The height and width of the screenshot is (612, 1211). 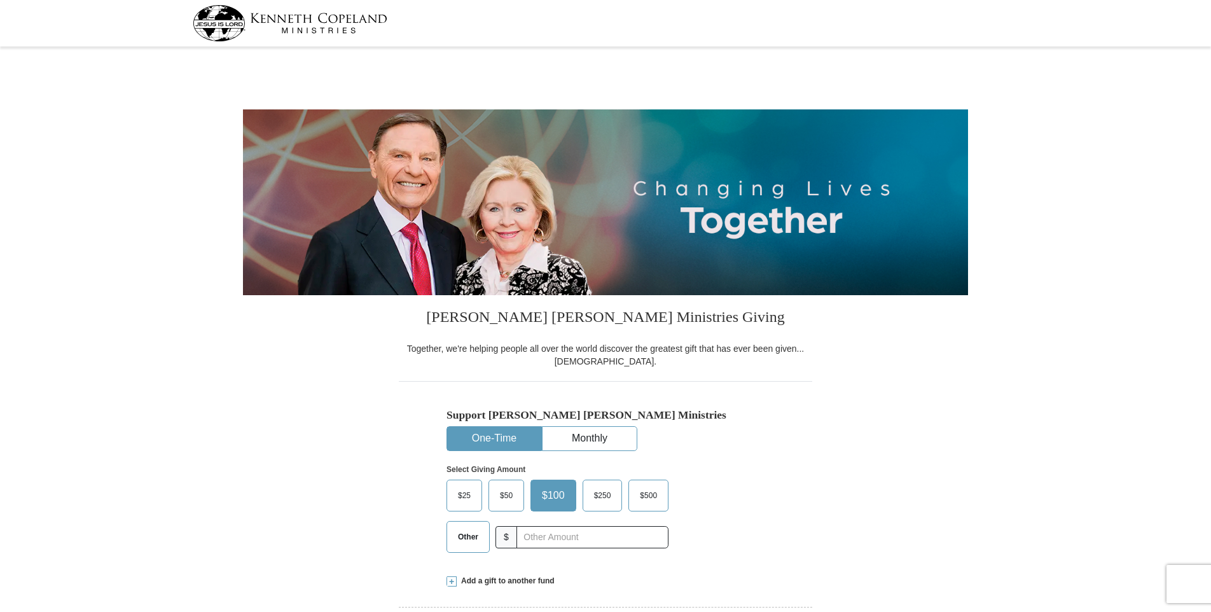 What do you see at coordinates (648, 495) in the screenshot?
I see `span: $500` at bounding box center [648, 495].